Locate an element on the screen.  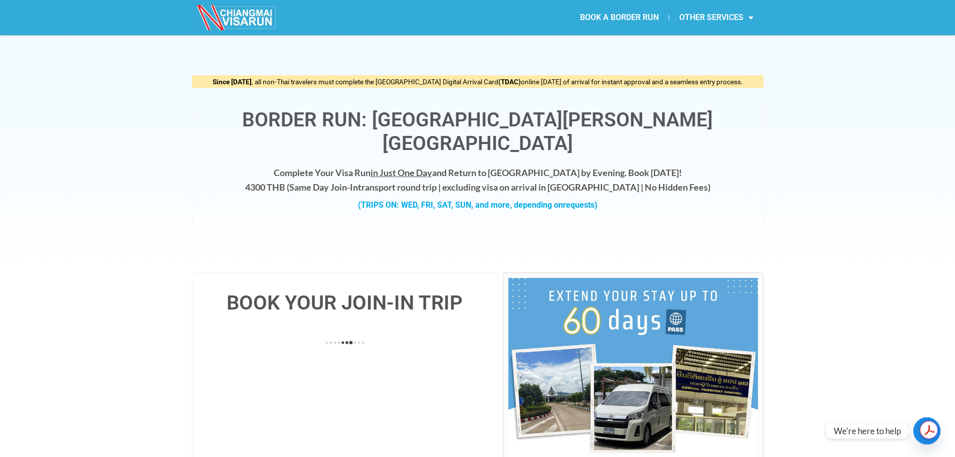
a: BOOK A BORDER RUN is located at coordinates (619, 18).